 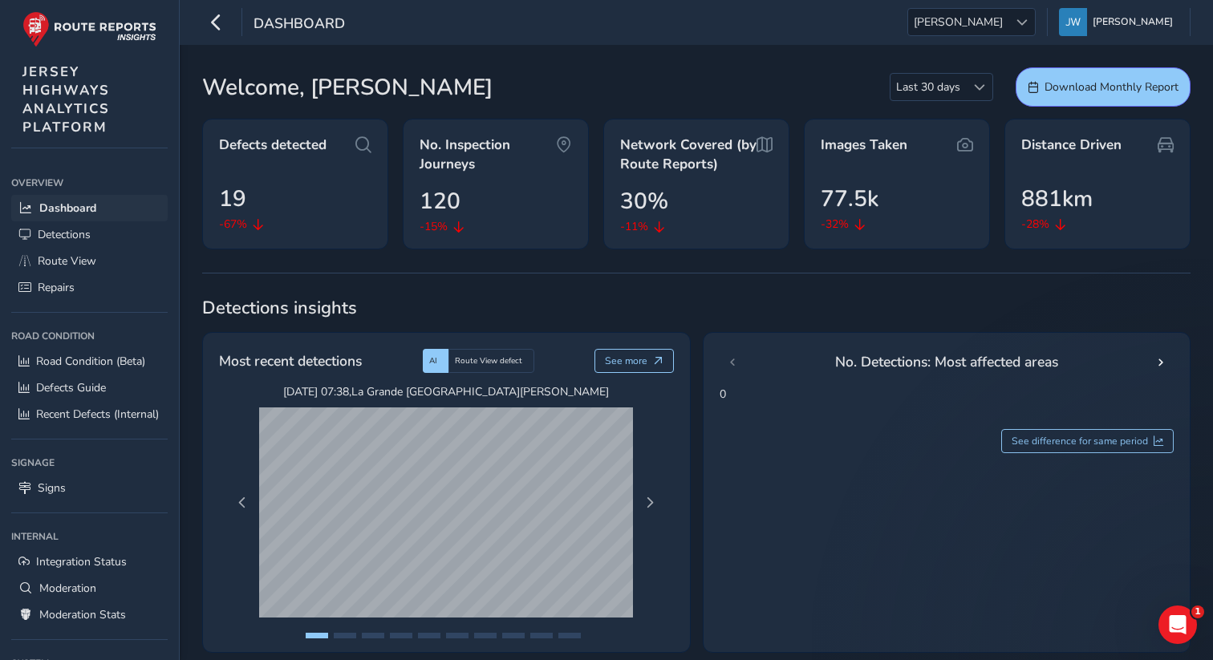 I want to click on span: Repairs, so click(x=56, y=287).